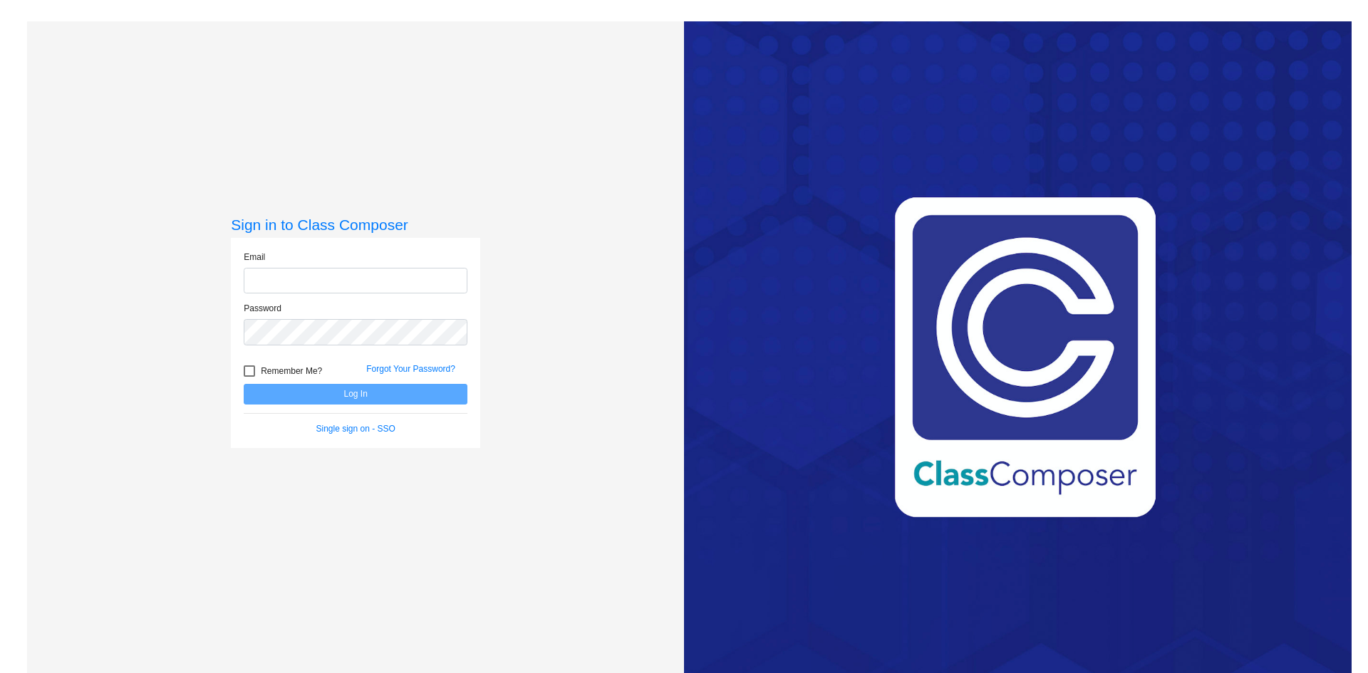 The width and height of the screenshot is (1368, 673). What do you see at coordinates (291, 371) in the screenshot?
I see `span: Remember Me?` at bounding box center [291, 371].